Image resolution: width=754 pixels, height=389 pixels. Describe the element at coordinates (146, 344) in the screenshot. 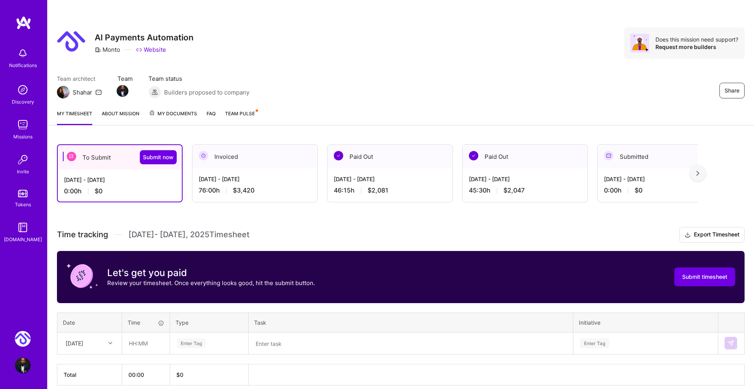

I see `input: HH:MM` at that location.